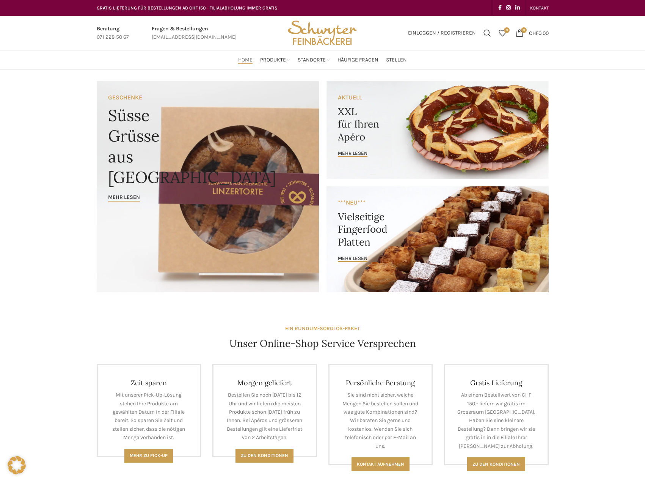  Describe the element at coordinates (314, 60) in the screenshot. I see `a: Standorte` at that location.